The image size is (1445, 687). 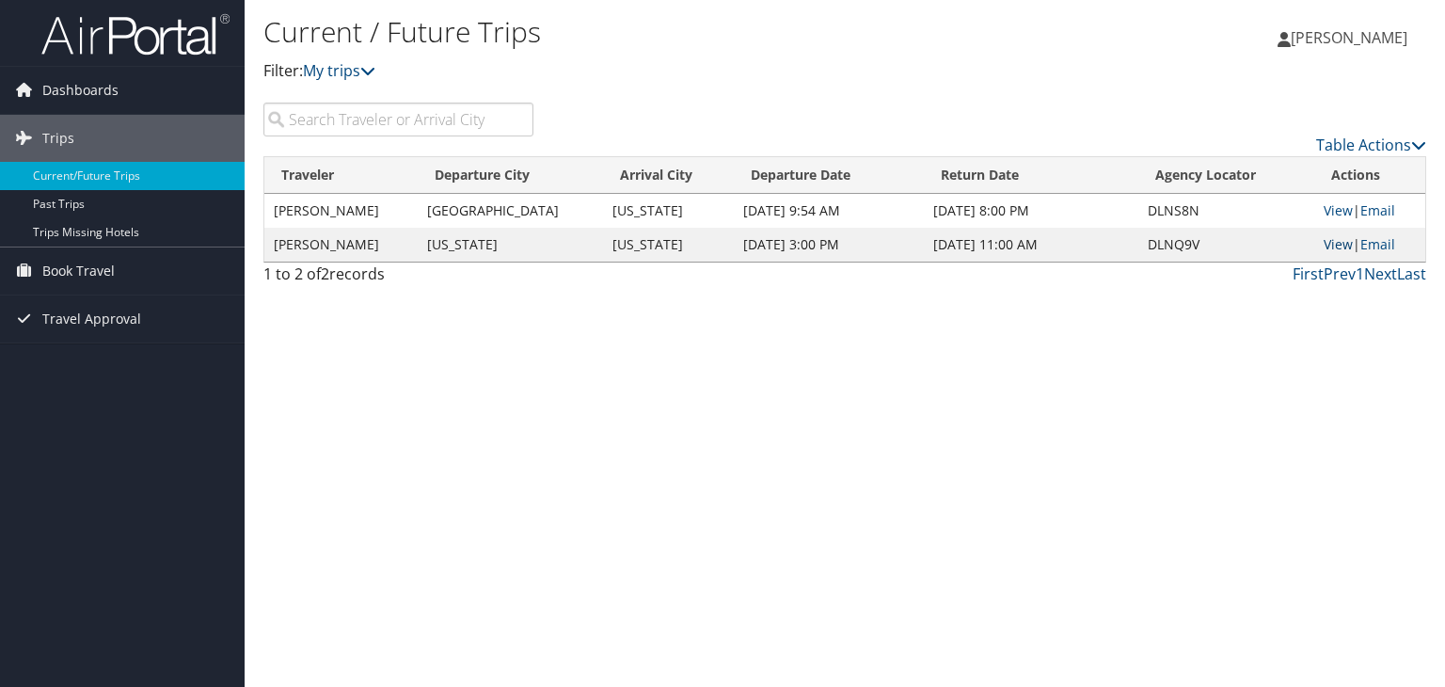 What do you see at coordinates (1225, 175) in the screenshot?
I see `th: Agency Locator: activate to sort column ascending` at bounding box center [1225, 175].